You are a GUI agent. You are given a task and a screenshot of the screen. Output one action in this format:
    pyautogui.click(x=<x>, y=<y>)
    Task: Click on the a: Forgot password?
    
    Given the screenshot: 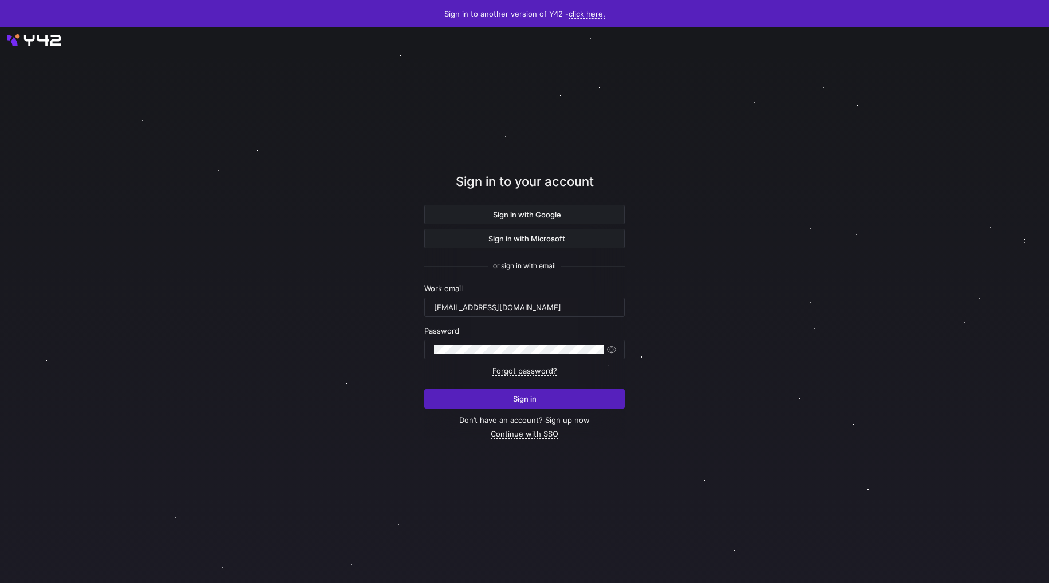 What is the action you would take?
    pyautogui.click(x=524, y=371)
    